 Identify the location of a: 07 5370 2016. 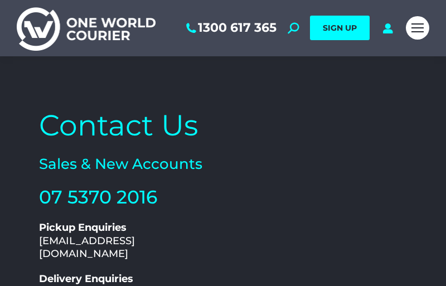
(98, 197).